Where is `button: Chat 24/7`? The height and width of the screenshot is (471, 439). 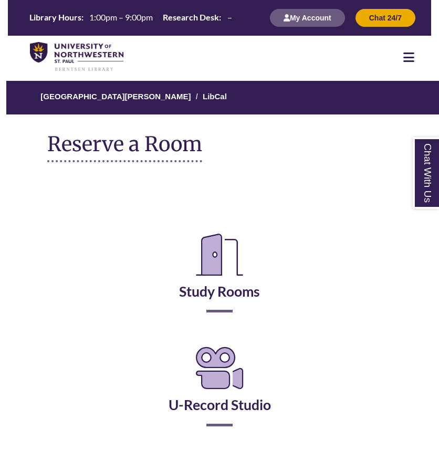 button: Chat 24/7 is located at coordinates (385, 18).